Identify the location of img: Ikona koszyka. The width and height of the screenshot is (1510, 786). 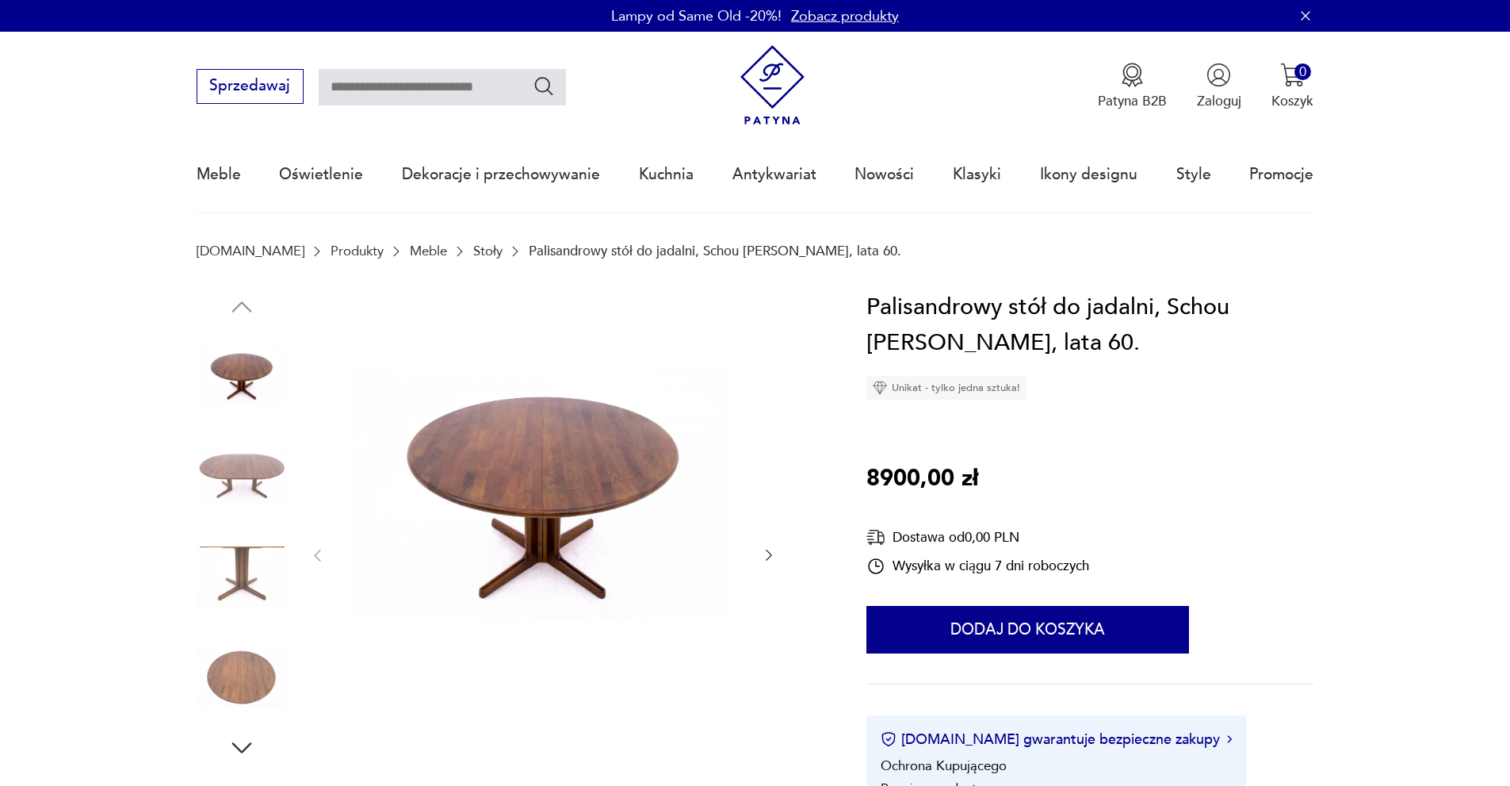
(1292, 75).